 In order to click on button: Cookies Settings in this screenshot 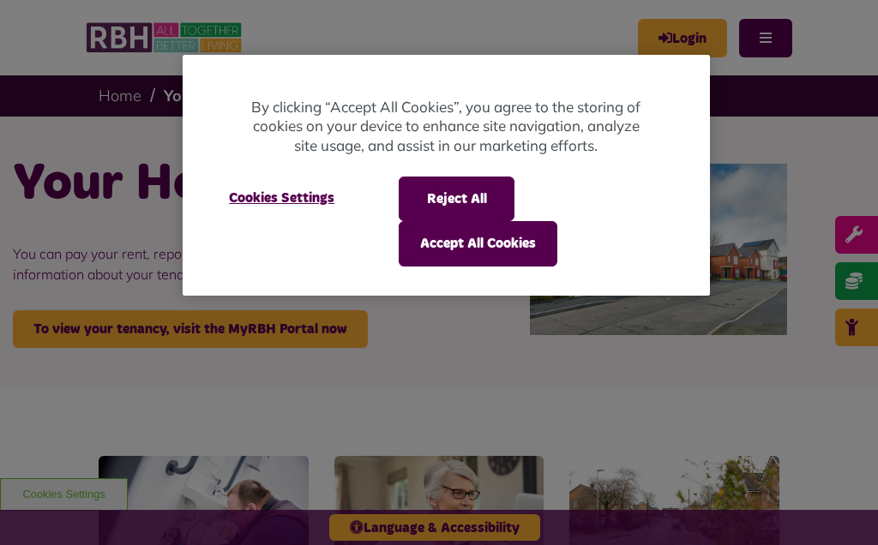, I will do `click(281, 198)`.